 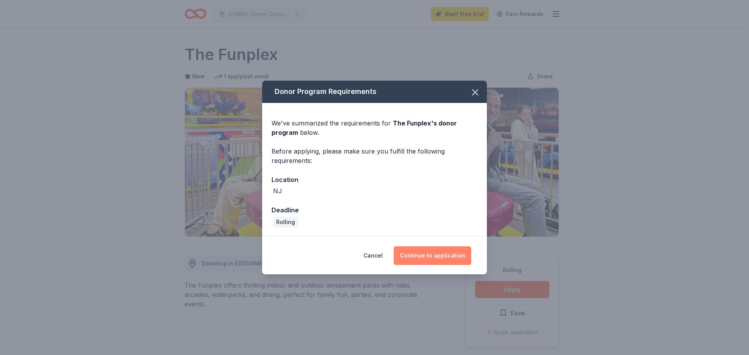 What do you see at coordinates (375, 92) in the screenshot?
I see `div: Donor Program Requirements` at bounding box center [375, 92].